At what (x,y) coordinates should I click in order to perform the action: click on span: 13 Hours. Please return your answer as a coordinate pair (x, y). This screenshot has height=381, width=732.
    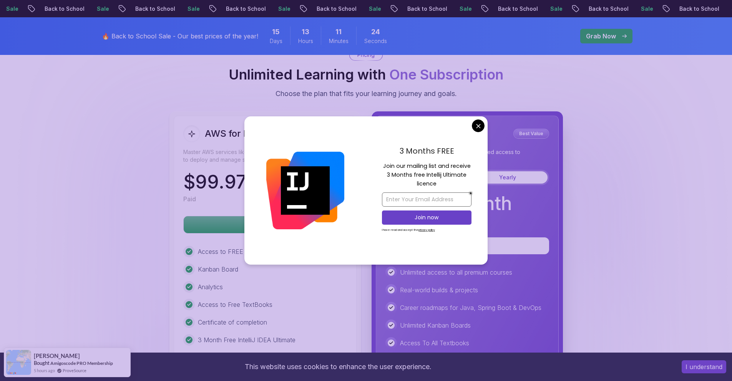
    Looking at the image, I should click on (306, 32).